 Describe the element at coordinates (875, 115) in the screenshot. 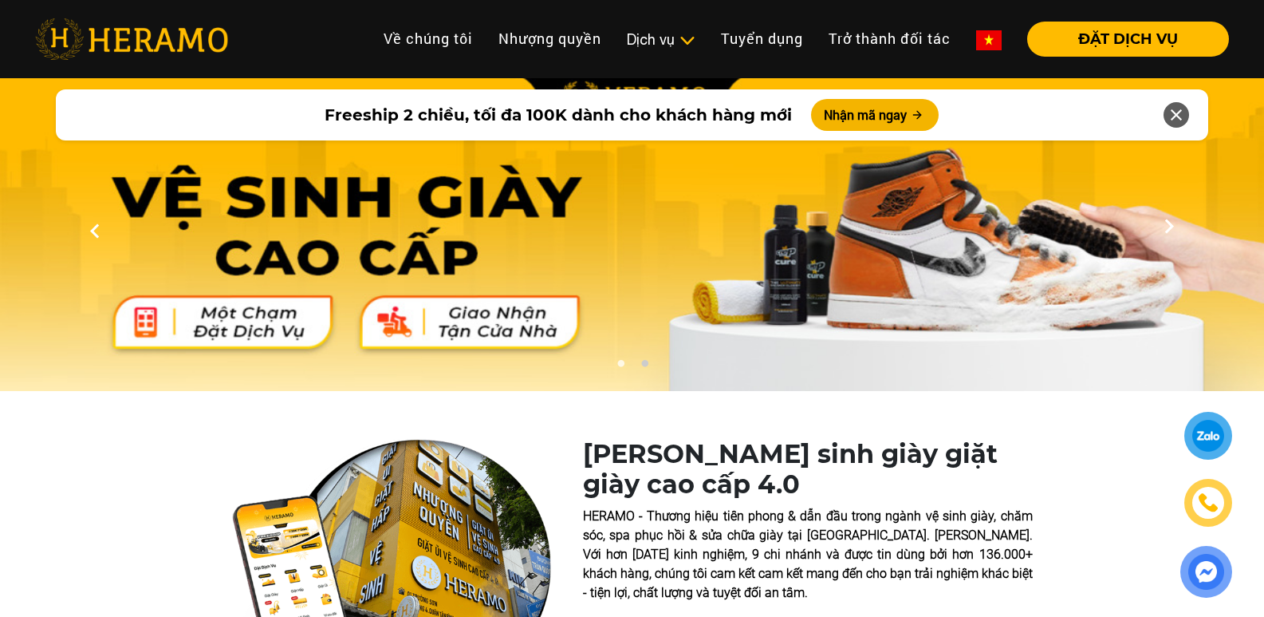

I see `button: Nhận mã ngay` at that location.